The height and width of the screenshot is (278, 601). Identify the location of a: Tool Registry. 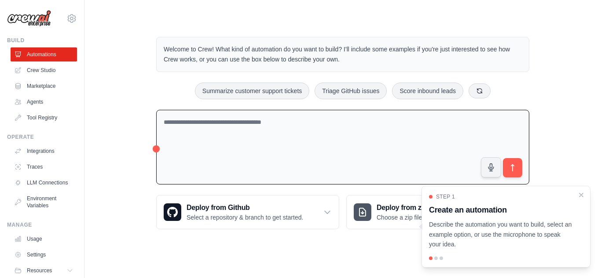
(44, 118).